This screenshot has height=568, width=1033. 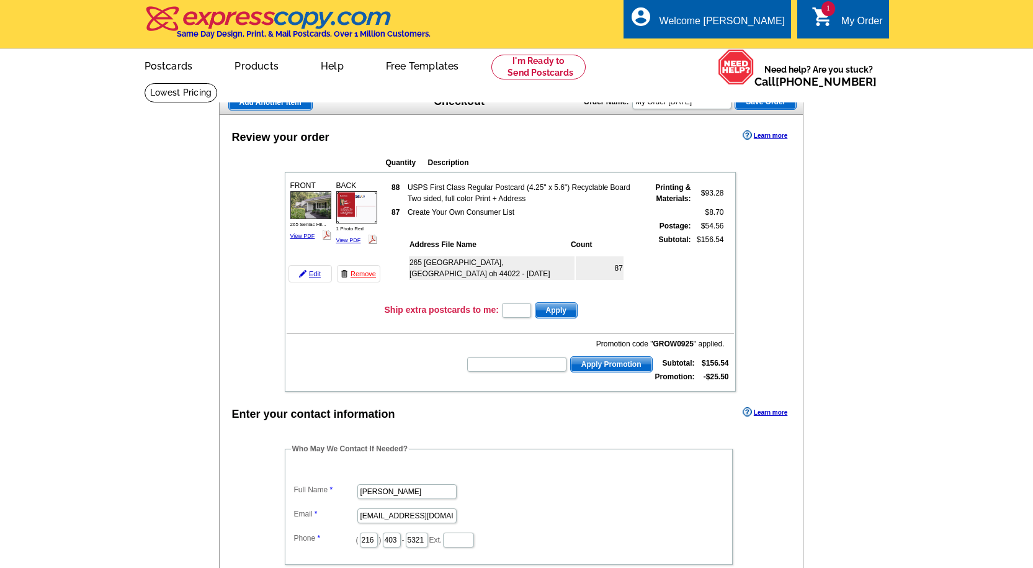 What do you see at coordinates (708, 226) in the screenshot?
I see `td: $54.56` at bounding box center [708, 226].